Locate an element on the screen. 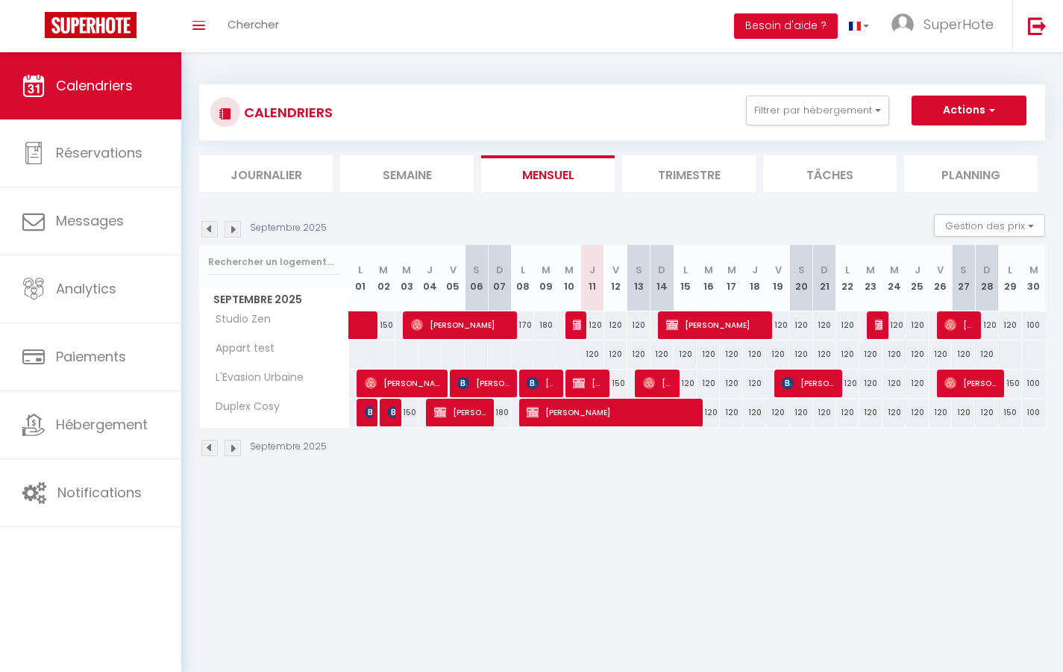 Image resolution: width=1063 pixels, height=672 pixels. th: 29 is located at coordinates (1010, 278).